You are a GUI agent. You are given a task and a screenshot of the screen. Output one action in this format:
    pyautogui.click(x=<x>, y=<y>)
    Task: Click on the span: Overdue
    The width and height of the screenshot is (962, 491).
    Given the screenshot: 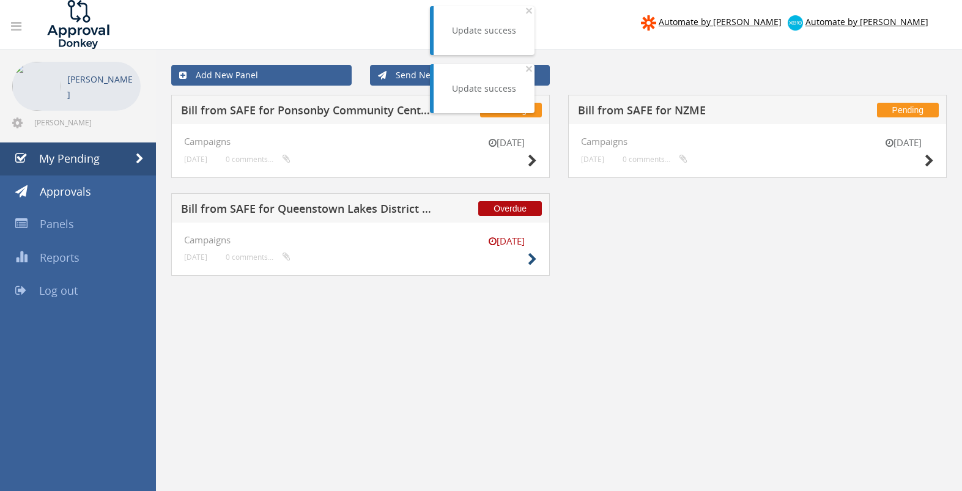 What is the action you would take?
    pyautogui.click(x=510, y=209)
    